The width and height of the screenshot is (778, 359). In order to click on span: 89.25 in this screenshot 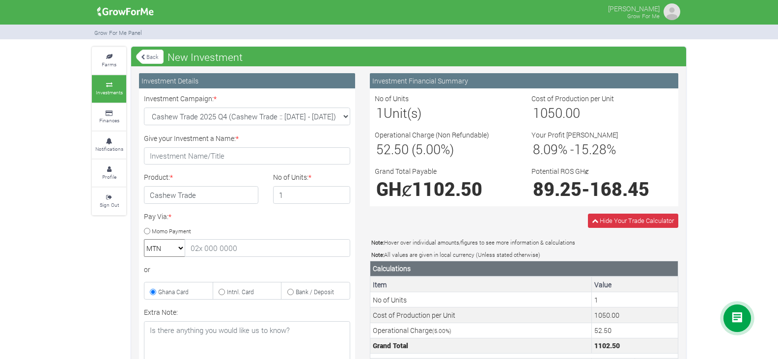, I will do `click(557, 189)`.